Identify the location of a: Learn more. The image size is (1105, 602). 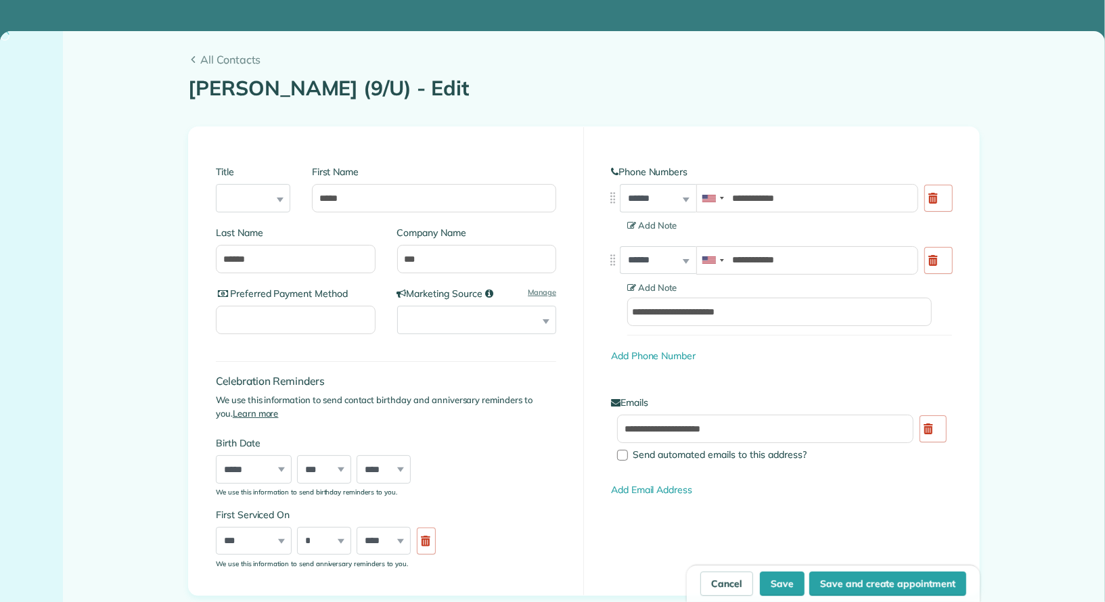
(256, 414).